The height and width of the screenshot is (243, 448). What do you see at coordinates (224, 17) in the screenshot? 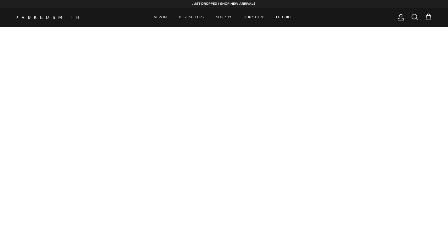
I see `a: SHOP BY` at bounding box center [224, 17].